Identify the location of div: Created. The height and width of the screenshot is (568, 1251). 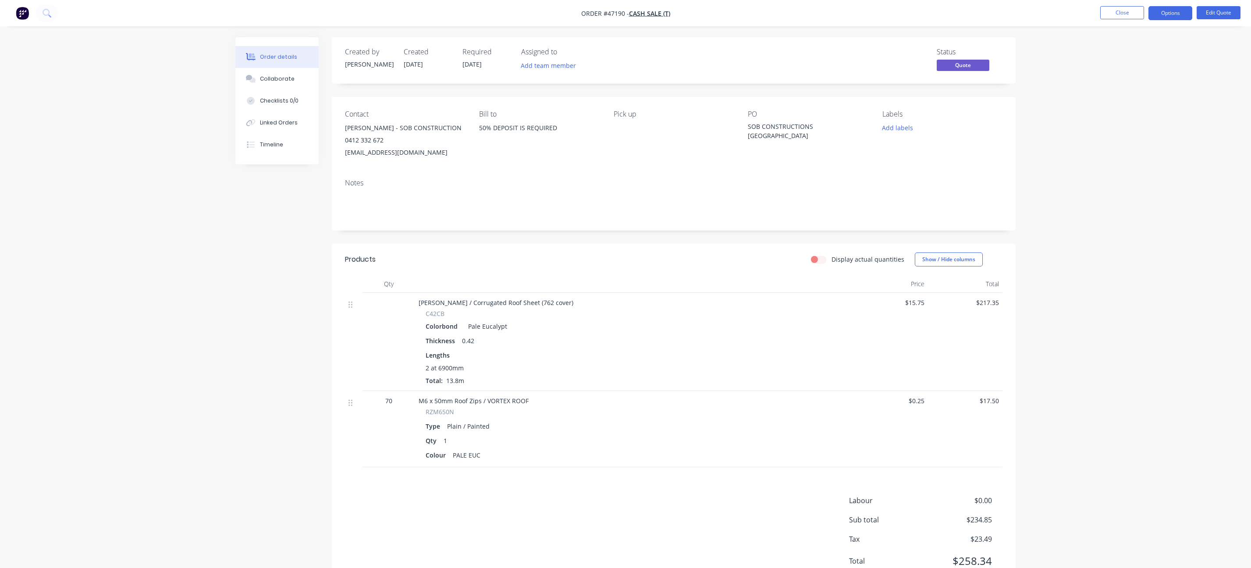
(428, 52).